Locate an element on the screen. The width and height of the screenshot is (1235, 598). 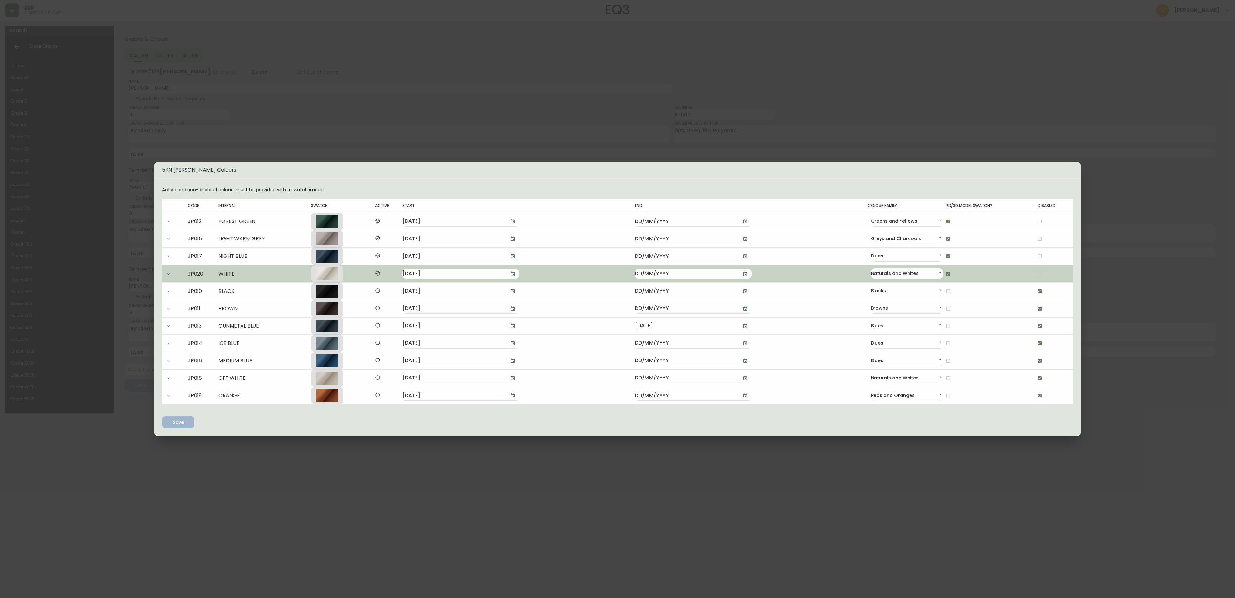
div: Blacks is located at coordinates (907, 291).